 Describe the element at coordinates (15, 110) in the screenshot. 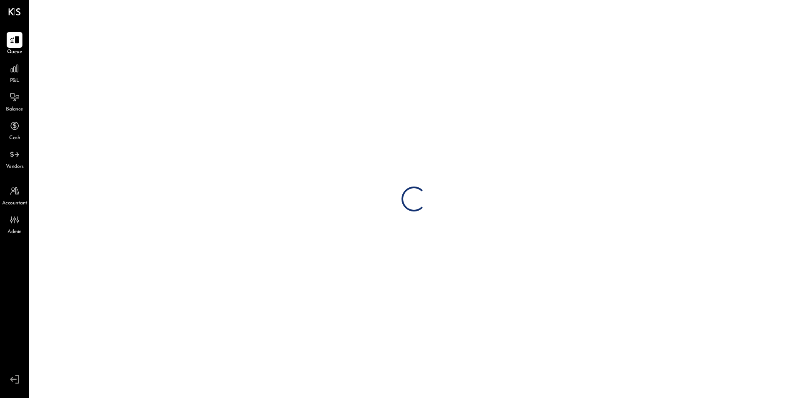

I see `span: Balance` at that location.